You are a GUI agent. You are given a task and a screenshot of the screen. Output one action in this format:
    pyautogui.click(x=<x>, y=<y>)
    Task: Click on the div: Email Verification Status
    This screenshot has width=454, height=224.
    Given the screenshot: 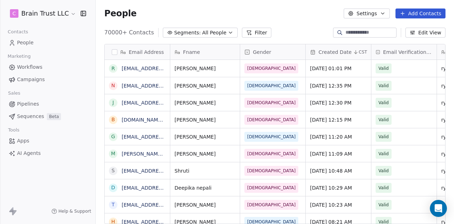 What is the action you would take?
    pyautogui.click(x=404, y=52)
    